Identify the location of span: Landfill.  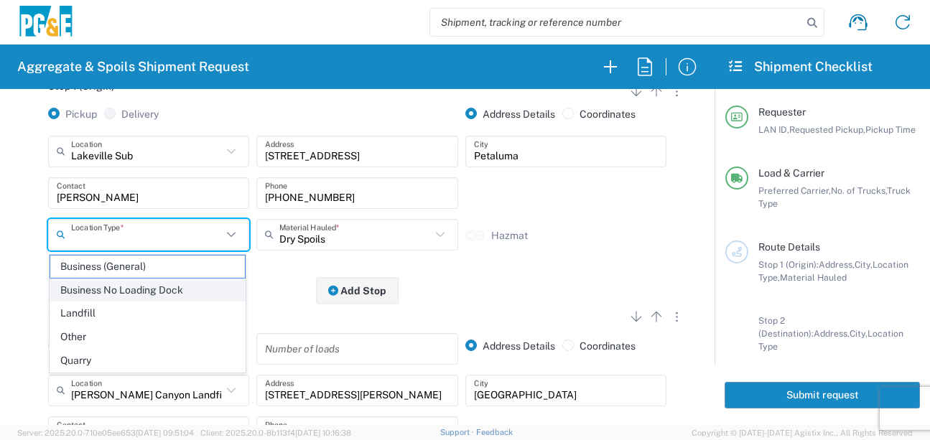
(147, 313).